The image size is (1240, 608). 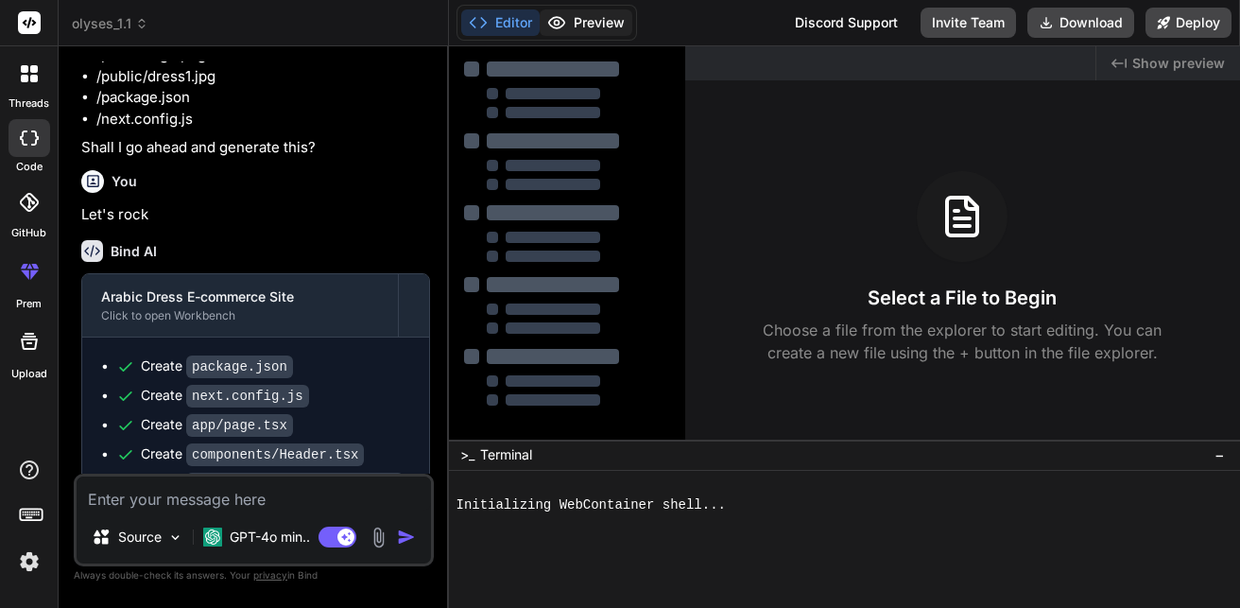 What do you see at coordinates (263, 77) in the screenshot?
I see `li: /public/dress1.jpg` at bounding box center [263, 77].